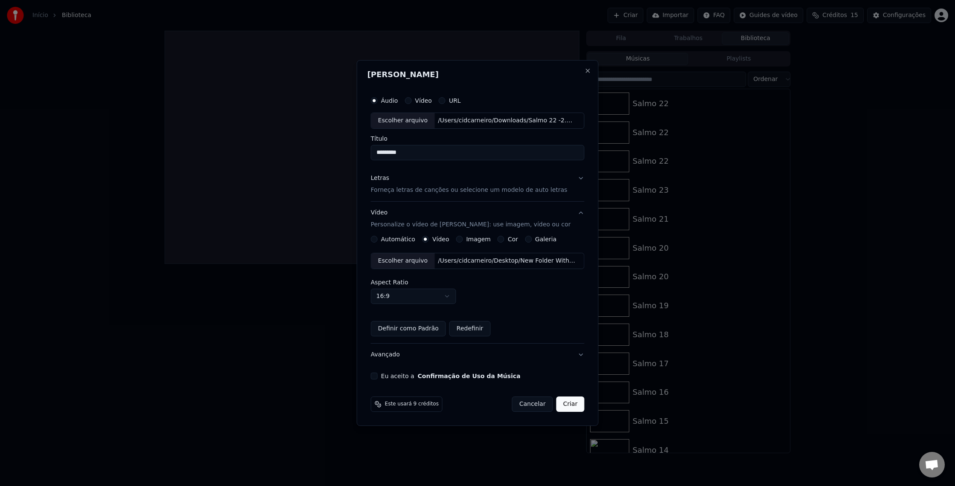  What do you see at coordinates (513, 239) in the screenshot?
I see `label: Cor` at bounding box center [513, 239].